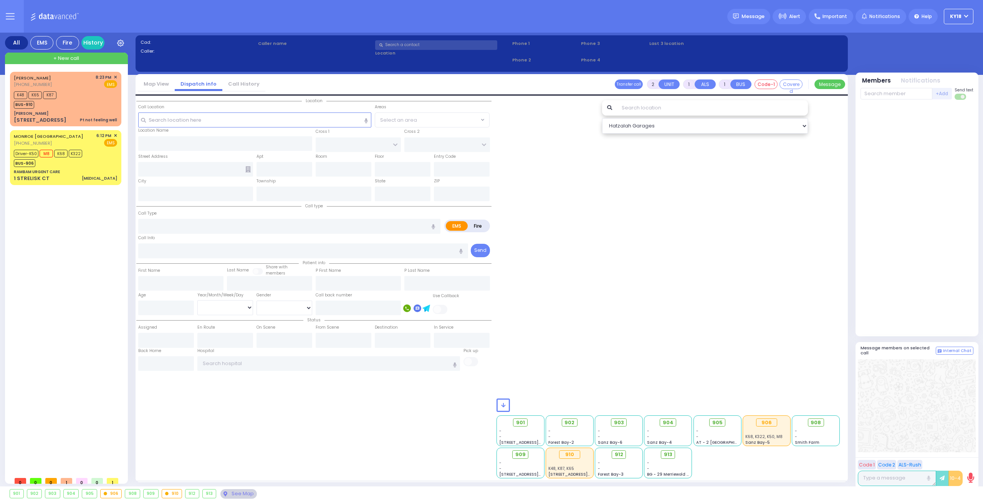 The height and width of the screenshot is (501, 983). I want to click on span: members, so click(275, 273).